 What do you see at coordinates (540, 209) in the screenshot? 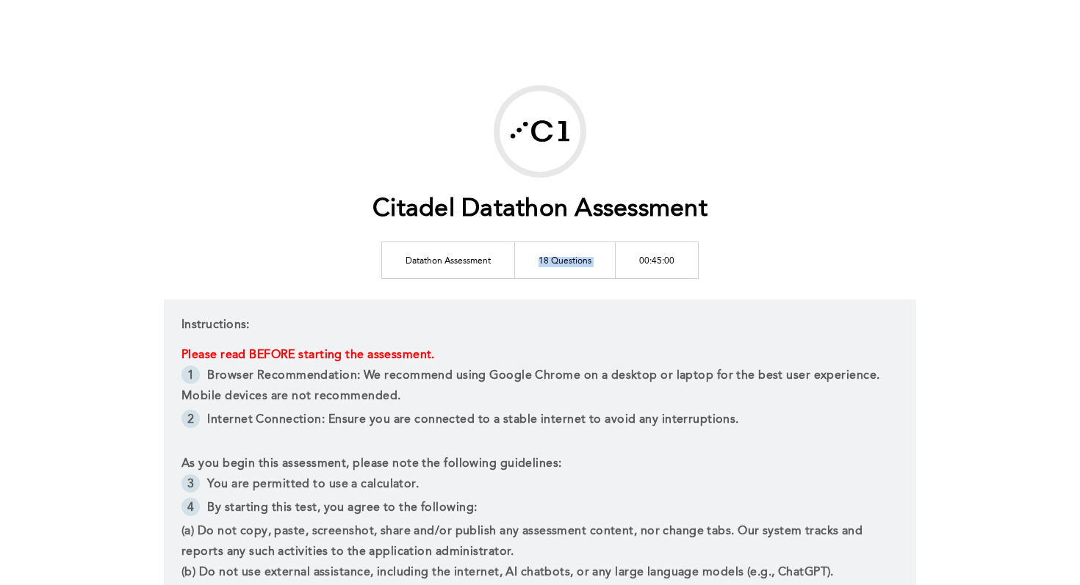
I see `h1: Citadel Datathon Assessment` at bounding box center [540, 209].